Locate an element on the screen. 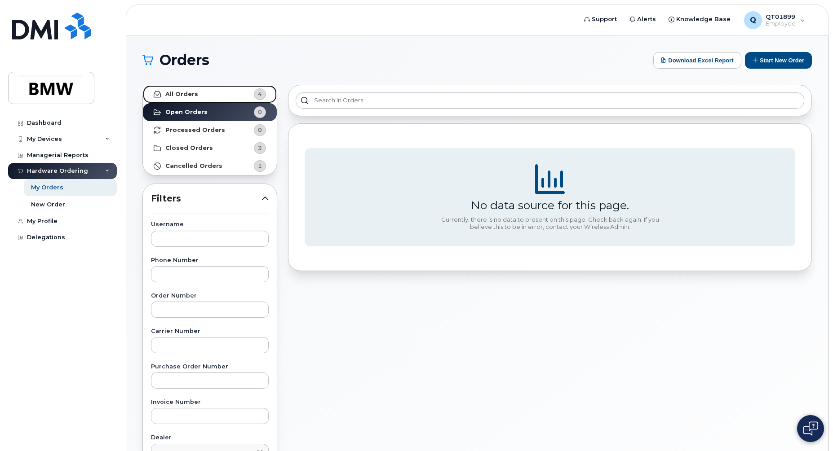 The height and width of the screenshot is (451, 833). img: Open chat is located at coordinates (810, 429).